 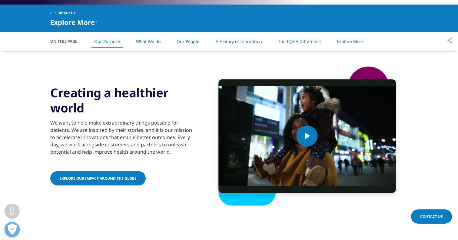 What do you see at coordinates (307, 136) in the screenshot?
I see `video-js: Video Player` at bounding box center [307, 136].